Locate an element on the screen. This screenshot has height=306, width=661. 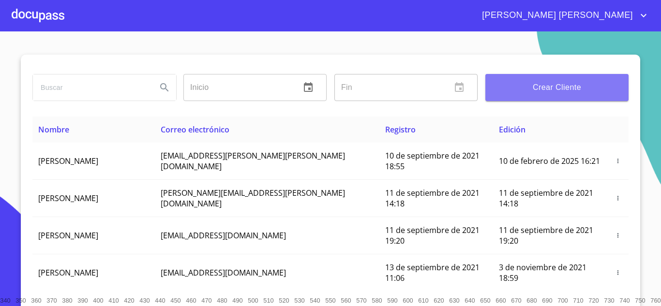
span: 390 is located at coordinates (82, 300).